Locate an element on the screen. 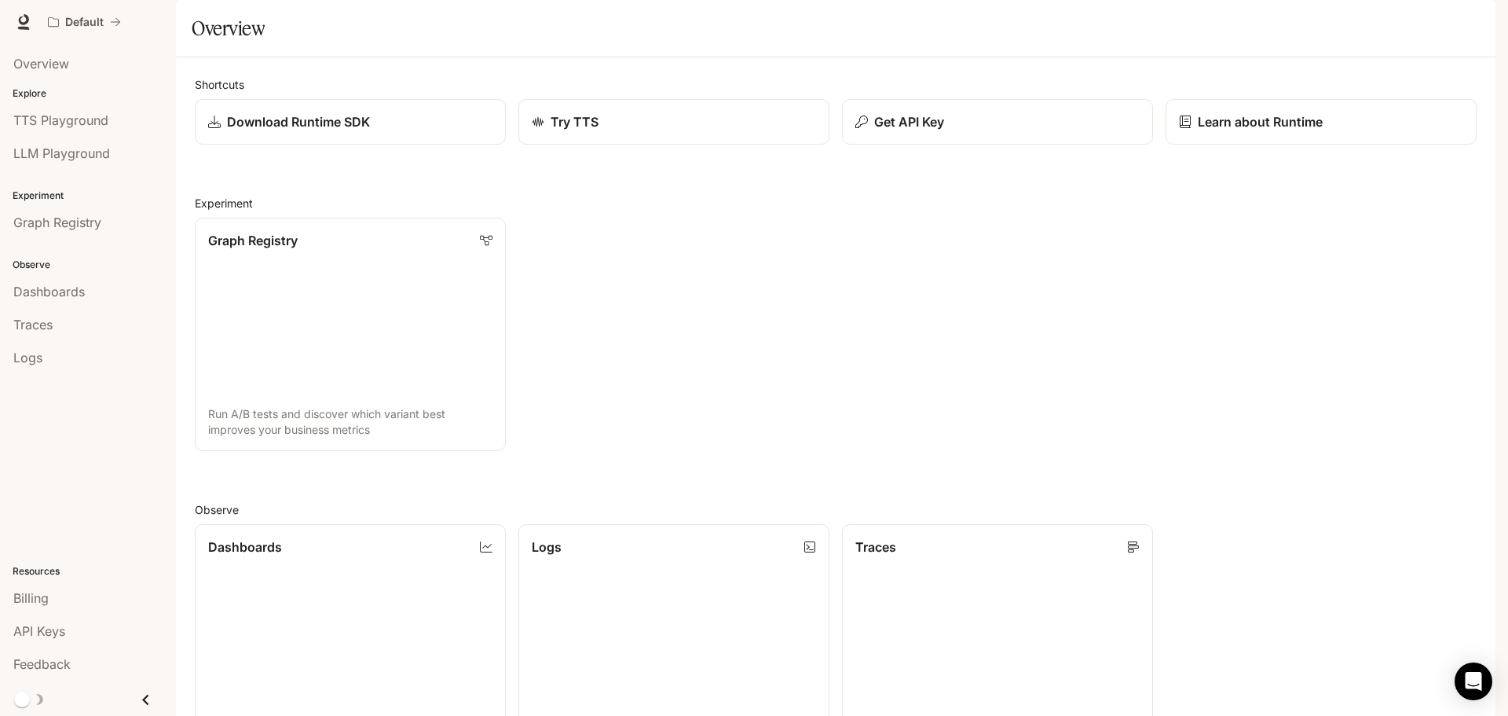  h2: Observe is located at coordinates (836, 509).